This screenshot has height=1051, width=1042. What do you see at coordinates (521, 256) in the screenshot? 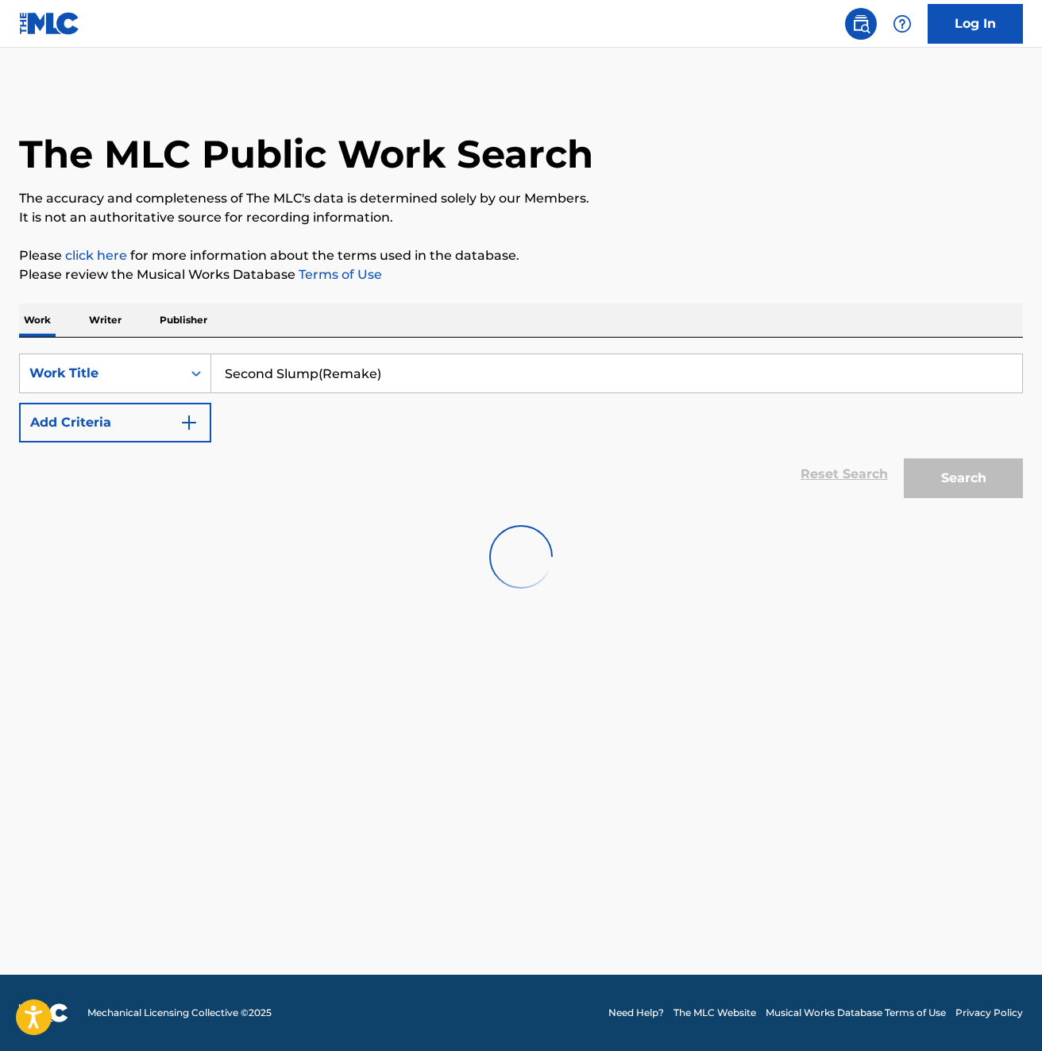
I see `p: Please for more information about the terms used in the database.` at bounding box center [521, 256].